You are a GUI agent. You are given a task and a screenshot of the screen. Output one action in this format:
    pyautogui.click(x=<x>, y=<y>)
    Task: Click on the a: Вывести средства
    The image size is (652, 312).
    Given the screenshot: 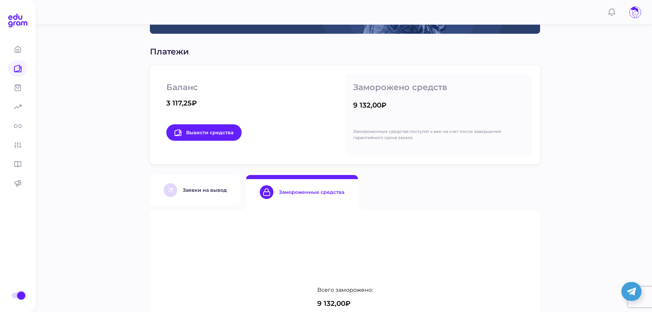 What is the action you would take?
    pyautogui.click(x=204, y=133)
    